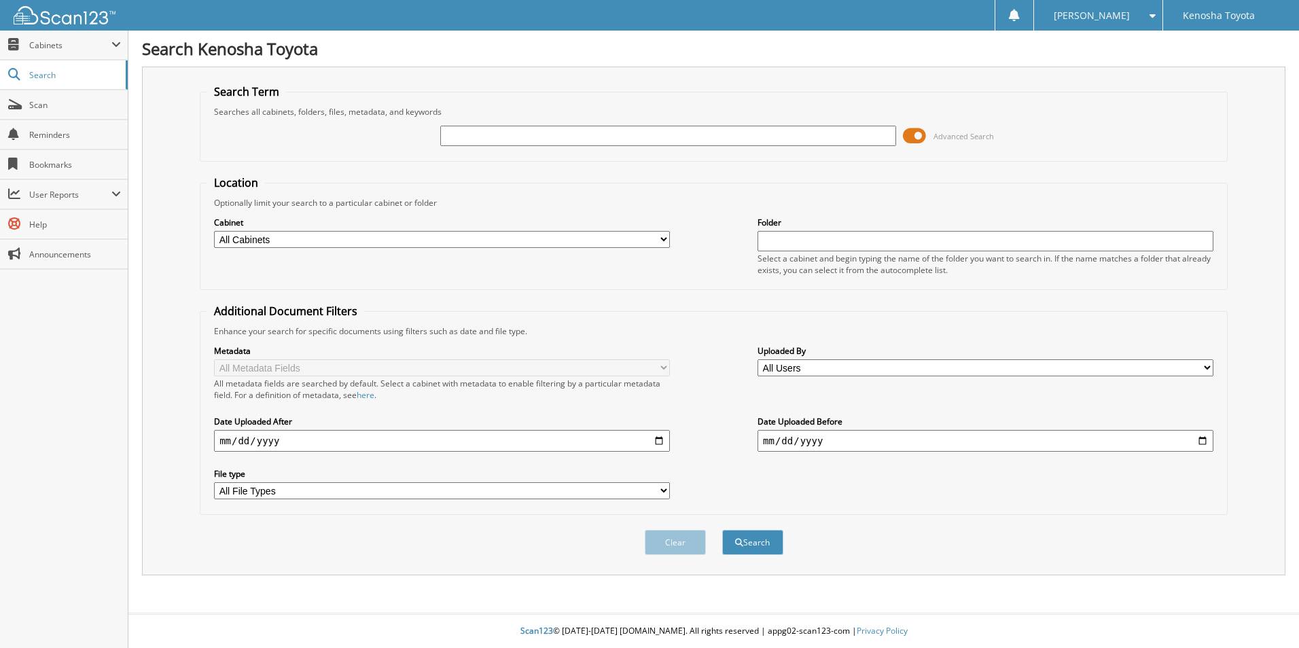 This screenshot has width=1299, height=648. Describe the element at coordinates (75, 105) in the screenshot. I see `span: Scan` at that location.